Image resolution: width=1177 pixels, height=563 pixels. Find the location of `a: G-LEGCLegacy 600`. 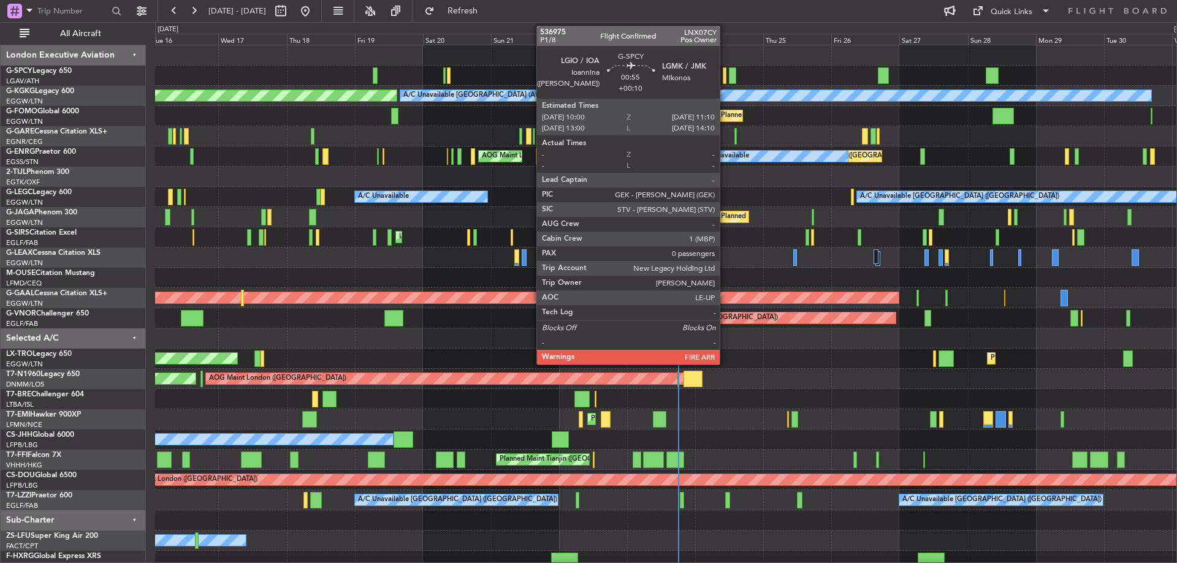

a: G-LEGCLegacy 600 is located at coordinates (39, 192).